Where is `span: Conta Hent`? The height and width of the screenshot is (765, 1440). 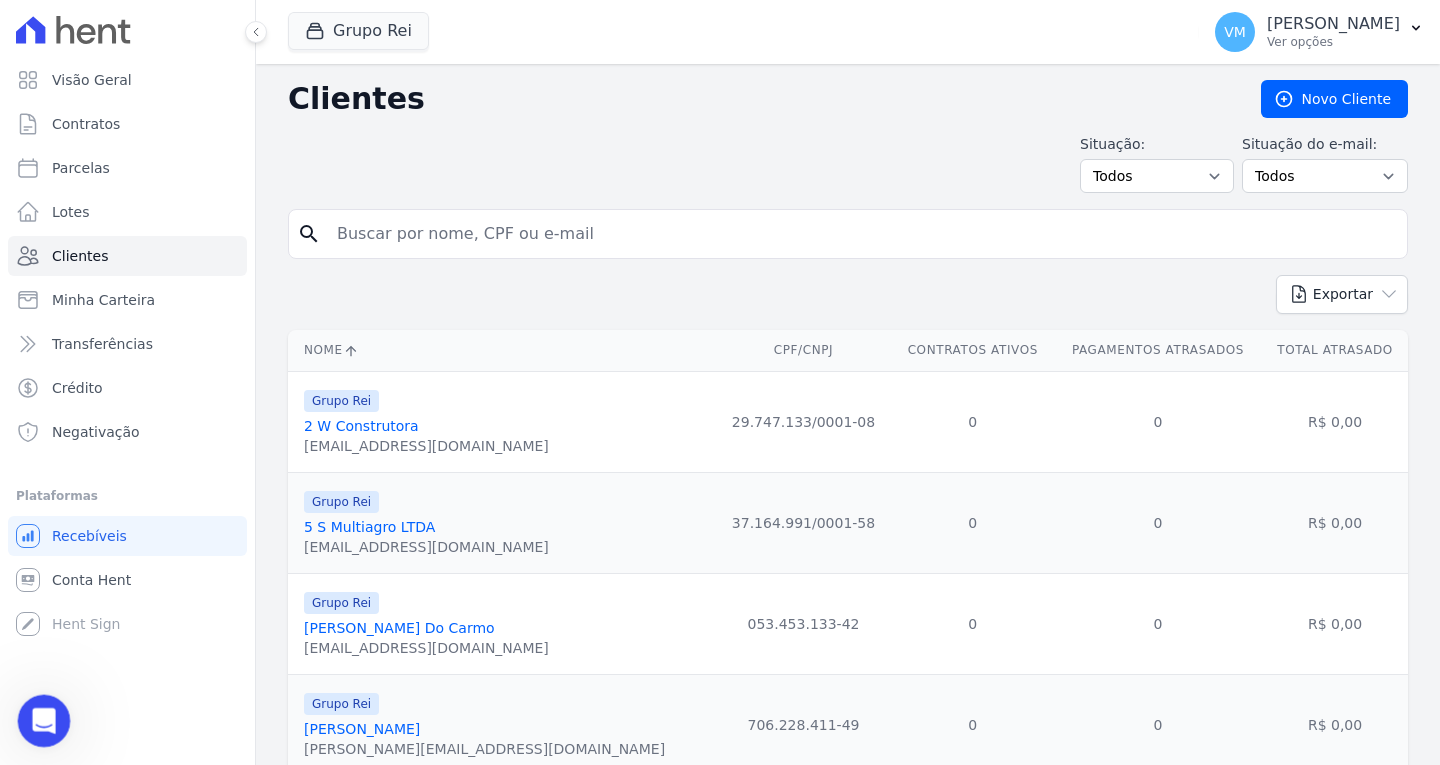 span: Conta Hent is located at coordinates (91, 580).